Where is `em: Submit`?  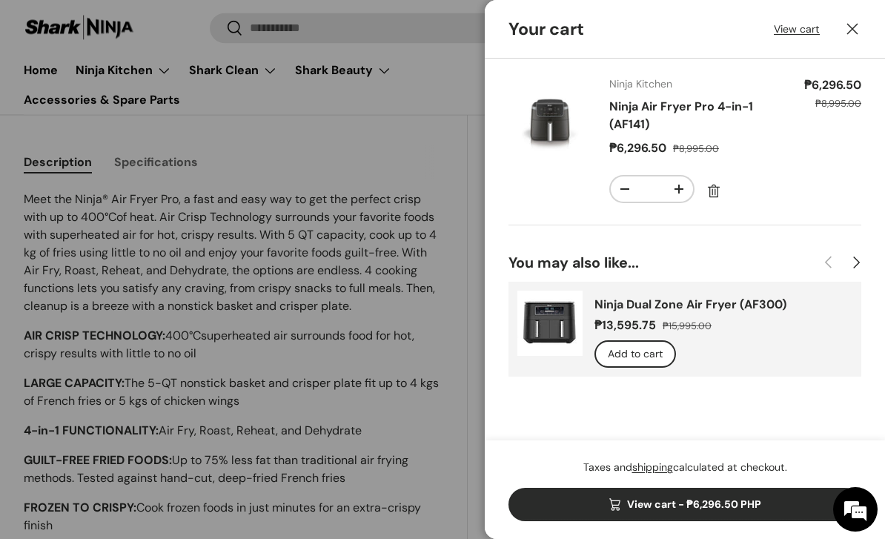
em: Submit is located at coordinates (243, 433).